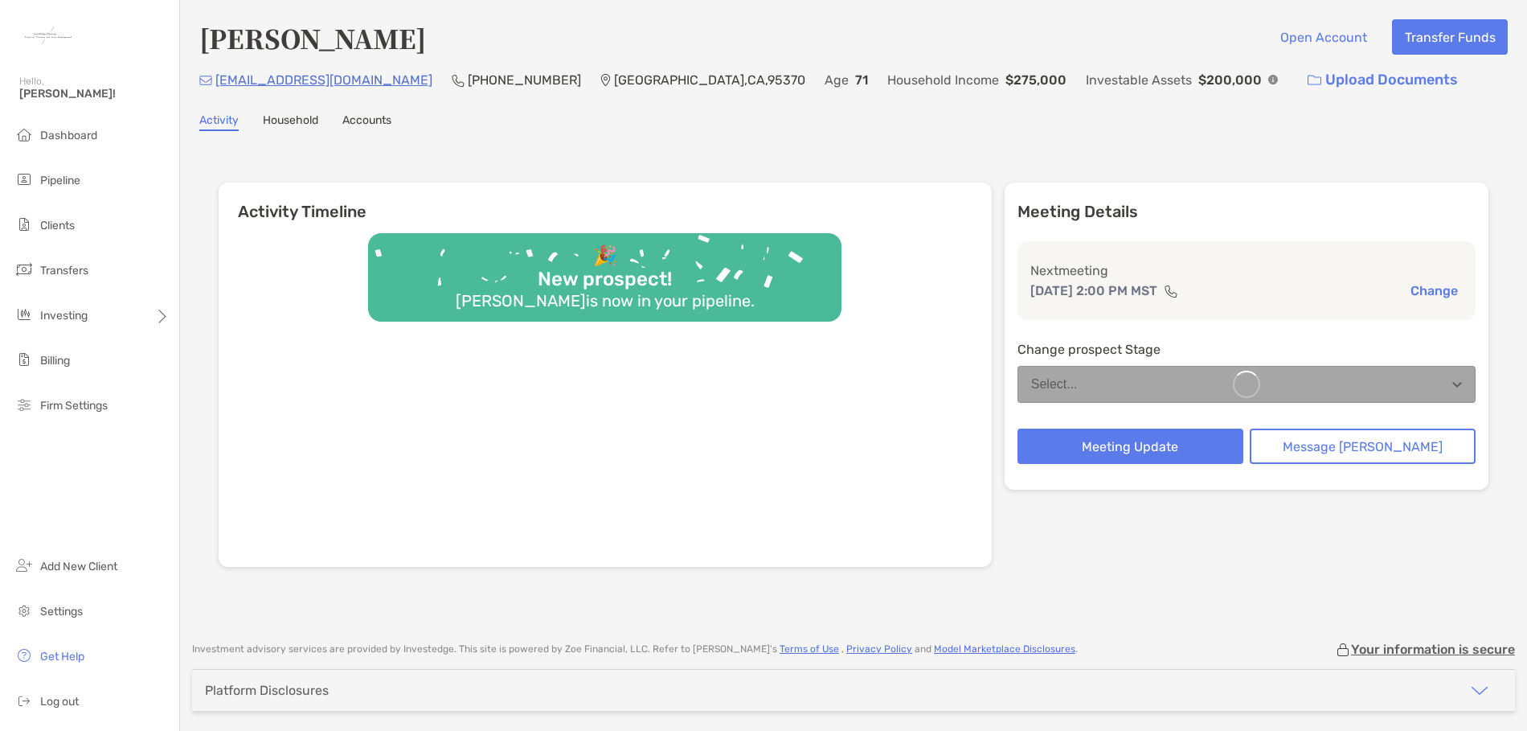 The width and height of the screenshot is (1527, 731). I want to click on img: dashboard icon, so click(24, 134).